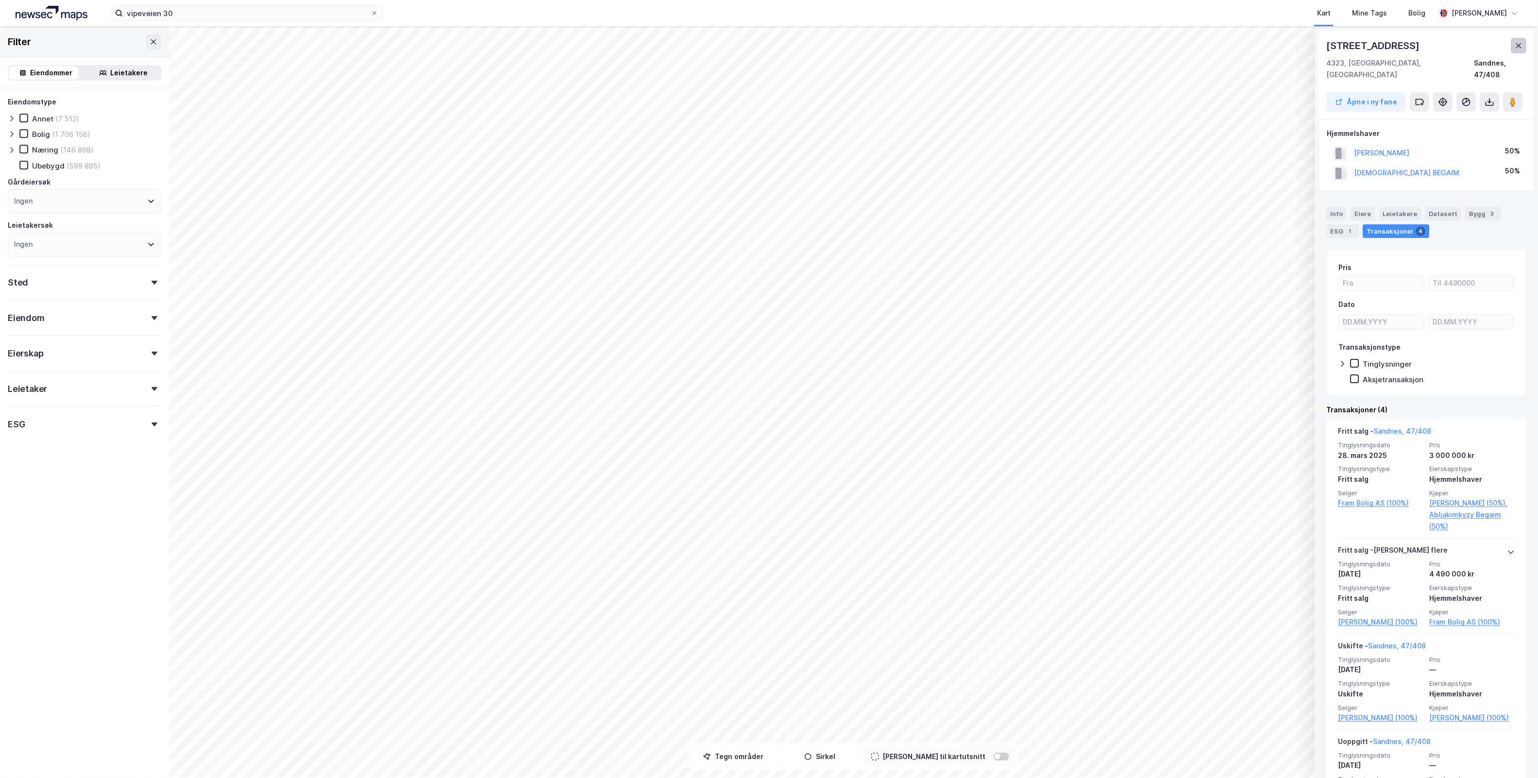  Describe the element at coordinates (1472, 456) in the screenshot. I see `div: 3 000 000 kr` at that location.